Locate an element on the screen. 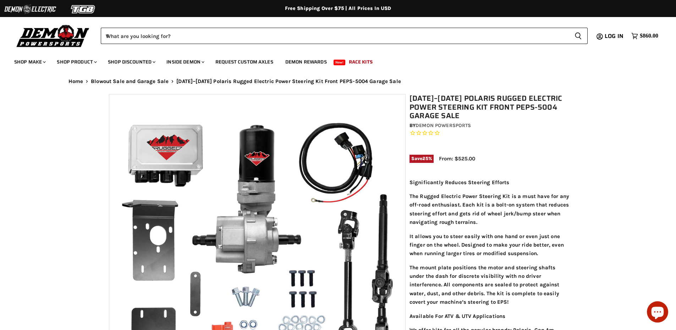 The width and height of the screenshot is (676, 330). div: Free Shipping Over $75 | All Prices In USD is located at coordinates (338, 9).